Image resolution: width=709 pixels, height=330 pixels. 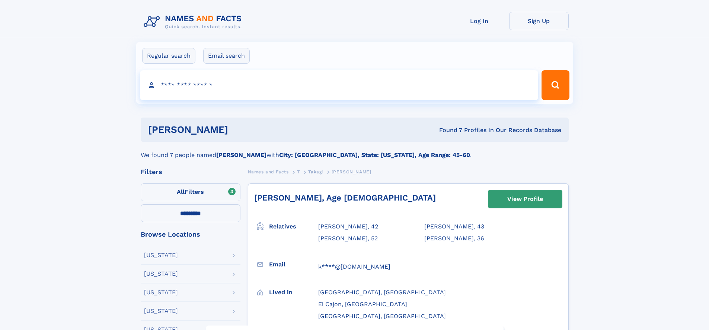 I want to click on a: Takagi, so click(x=316, y=172).